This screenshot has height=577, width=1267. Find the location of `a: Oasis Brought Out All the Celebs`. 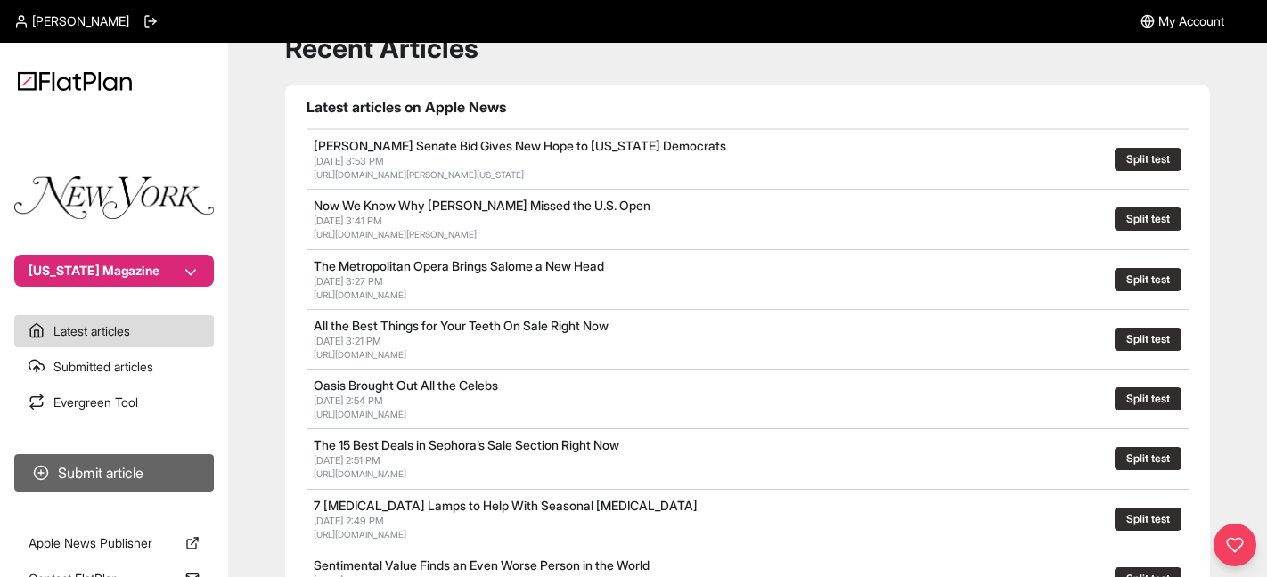

a: Oasis Brought Out All the Celebs is located at coordinates (405, 385).